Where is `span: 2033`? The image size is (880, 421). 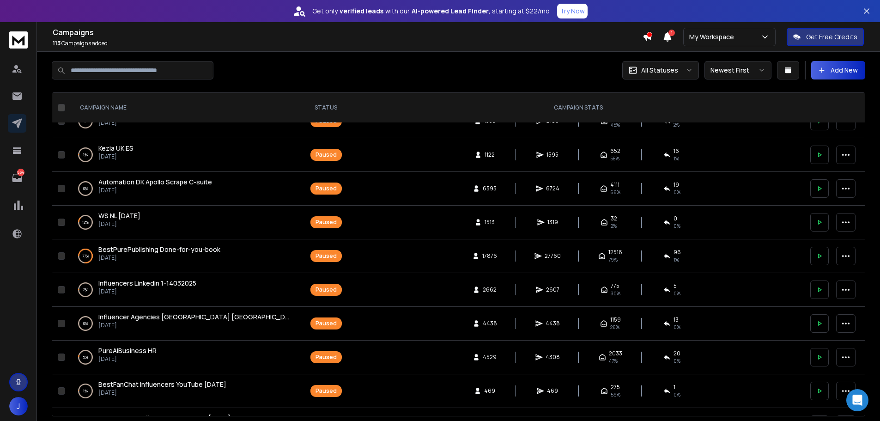 span: 2033 is located at coordinates (616, 354).